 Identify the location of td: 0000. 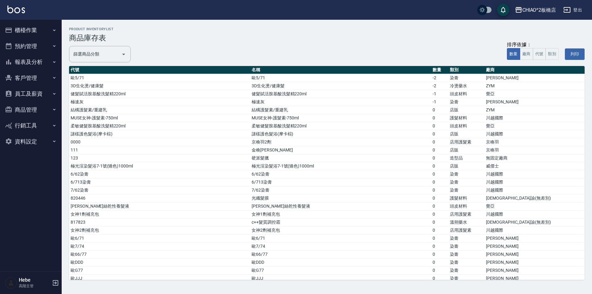
(159, 142).